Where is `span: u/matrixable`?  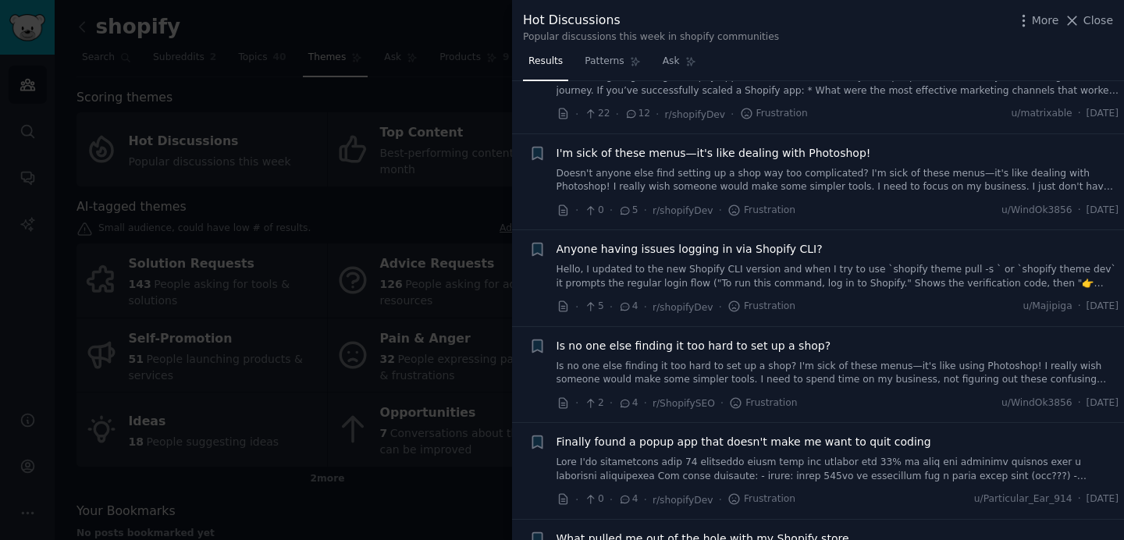
span: u/matrixable is located at coordinates (1042, 114).